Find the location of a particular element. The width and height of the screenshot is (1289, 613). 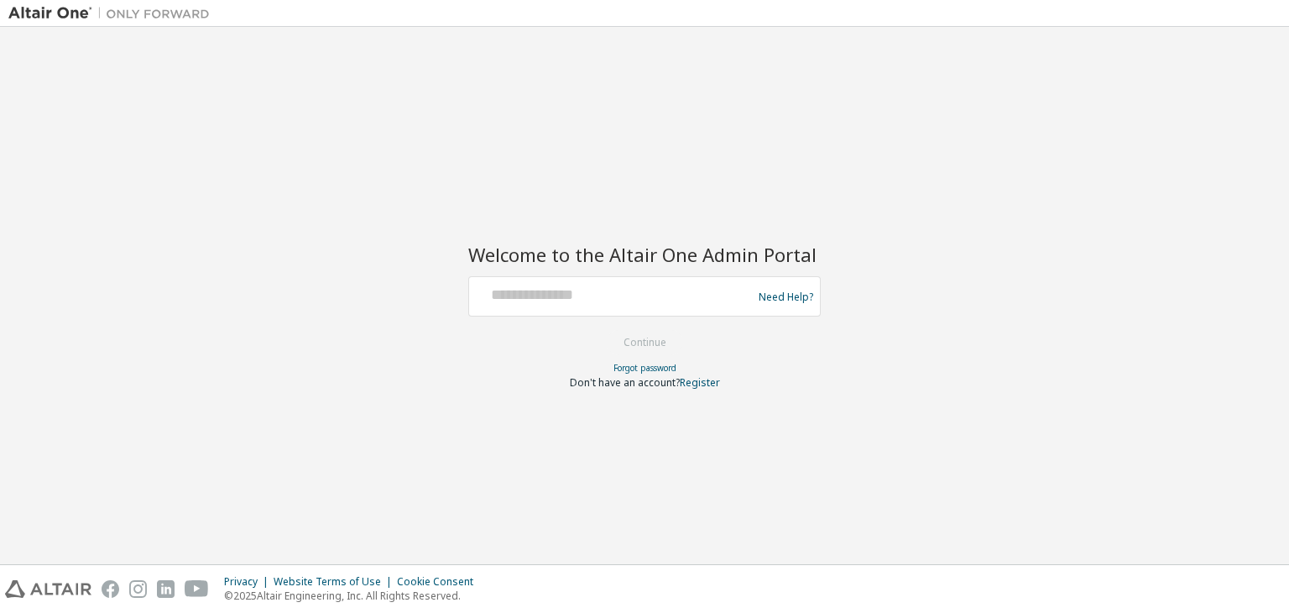

img: altair_logo.svg is located at coordinates (48, 588).